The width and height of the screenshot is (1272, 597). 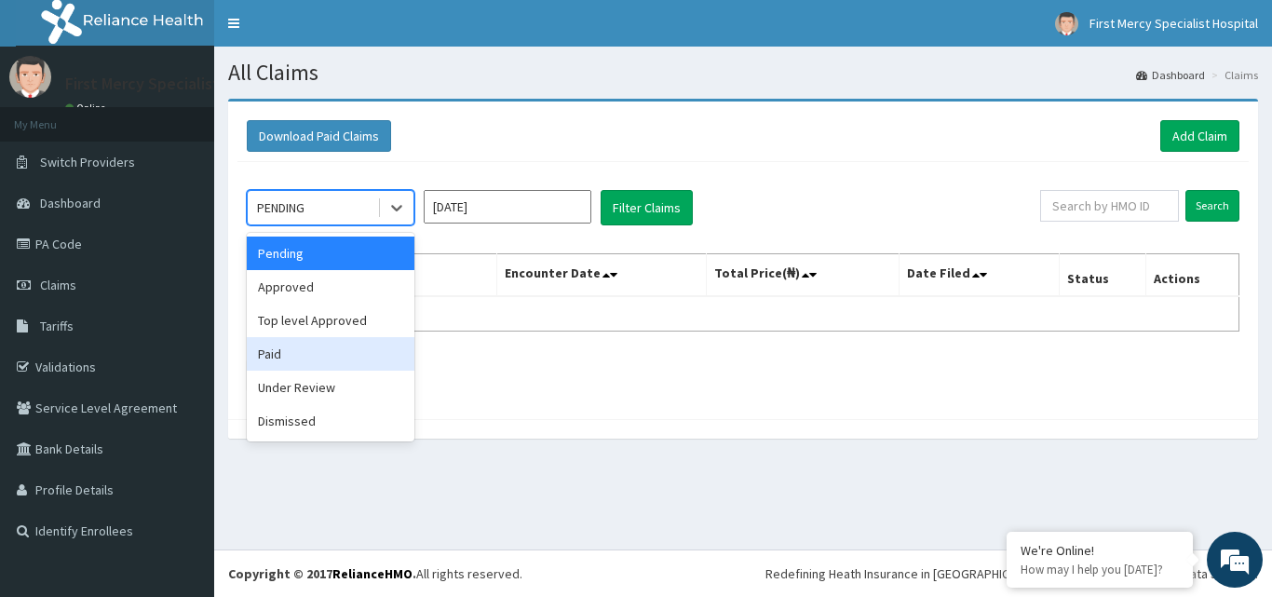 What do you see at coordinates (1232, 75) in the screenshot?
I see `li: Claims` at bounding box center [1232, 75].